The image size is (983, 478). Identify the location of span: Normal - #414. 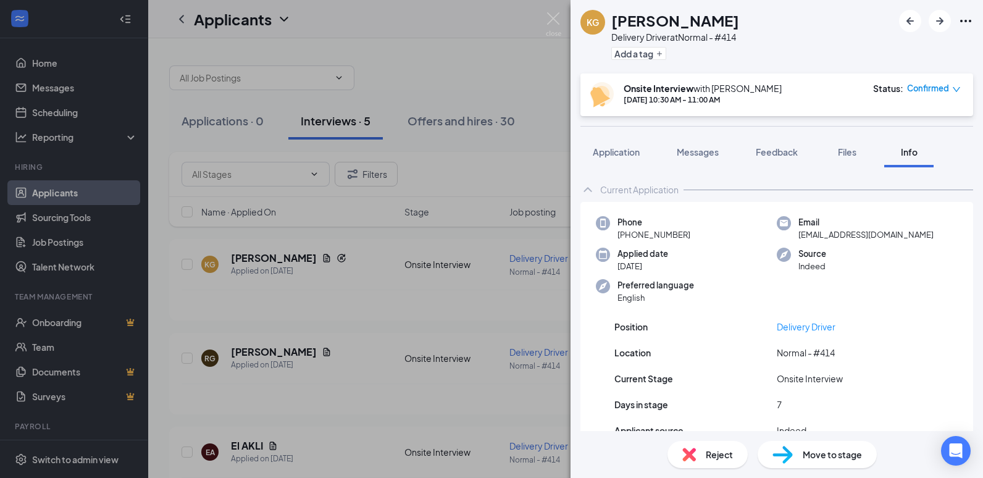
(806, 352).